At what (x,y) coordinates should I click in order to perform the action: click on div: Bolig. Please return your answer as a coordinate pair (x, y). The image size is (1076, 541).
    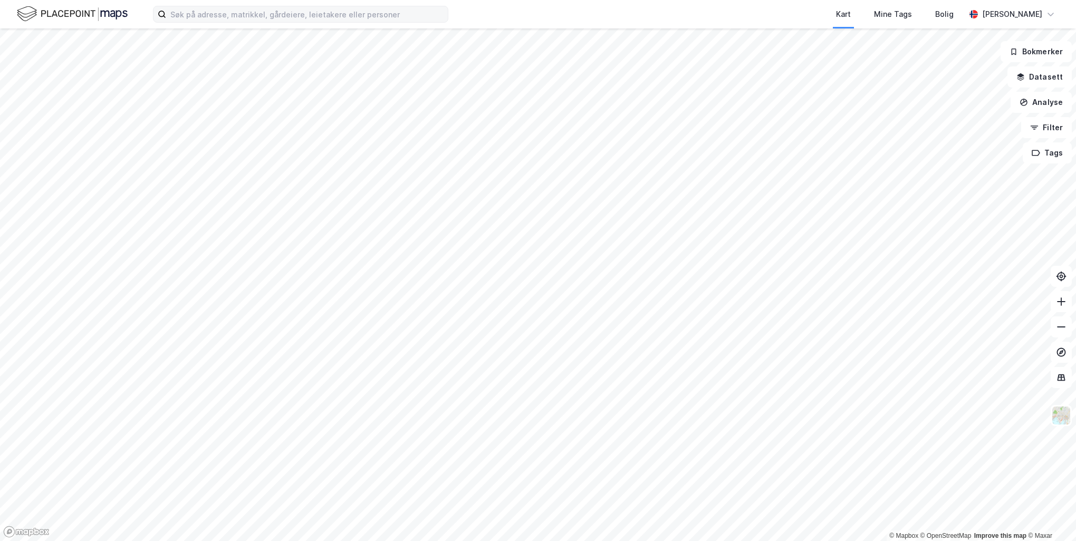
    Looking at the image, I should click on (944, 14).